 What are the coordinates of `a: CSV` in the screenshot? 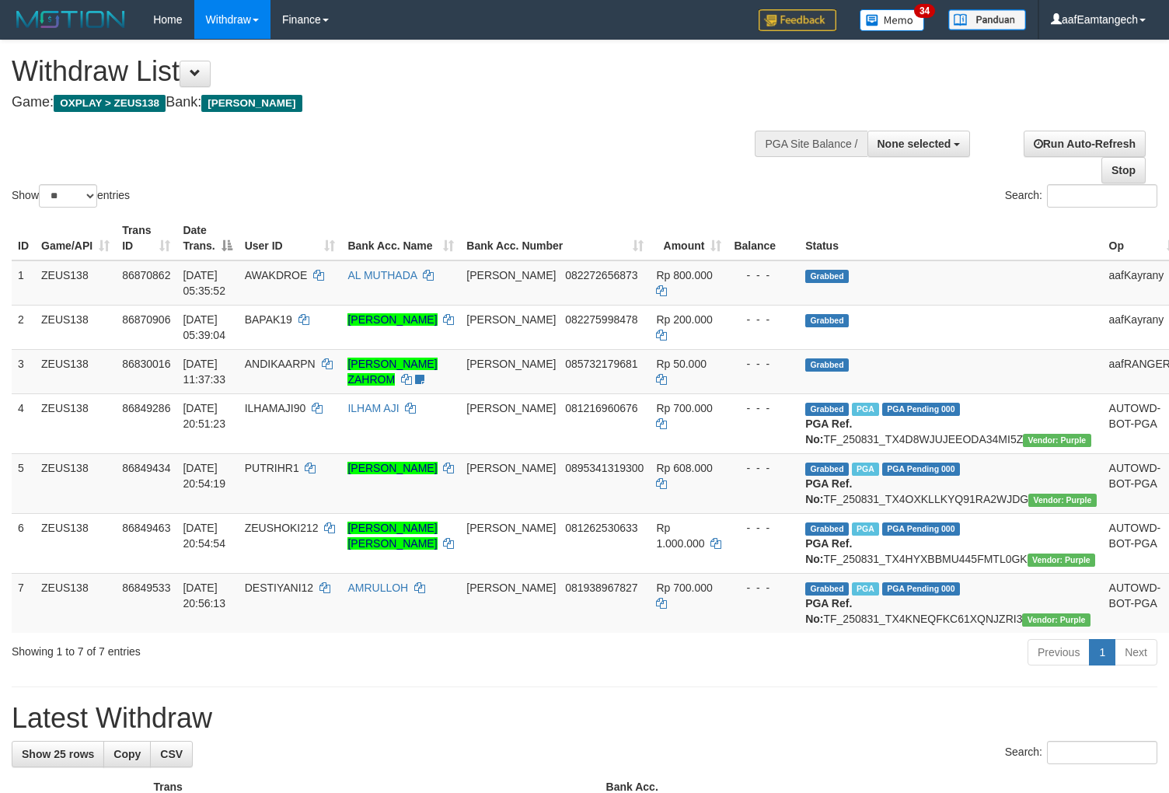 It's located at (171, 754).